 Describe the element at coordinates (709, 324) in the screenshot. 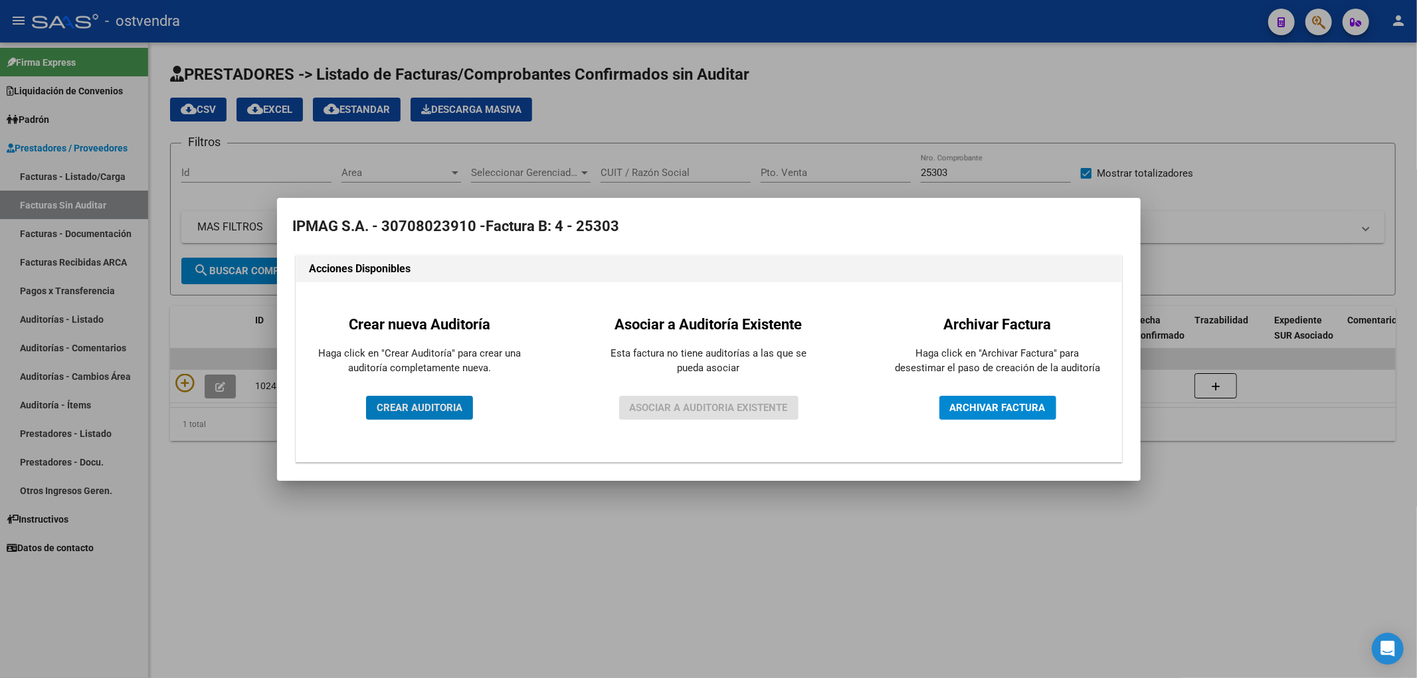

I see `h2: Asociar a Auditoría Existente` at that location.